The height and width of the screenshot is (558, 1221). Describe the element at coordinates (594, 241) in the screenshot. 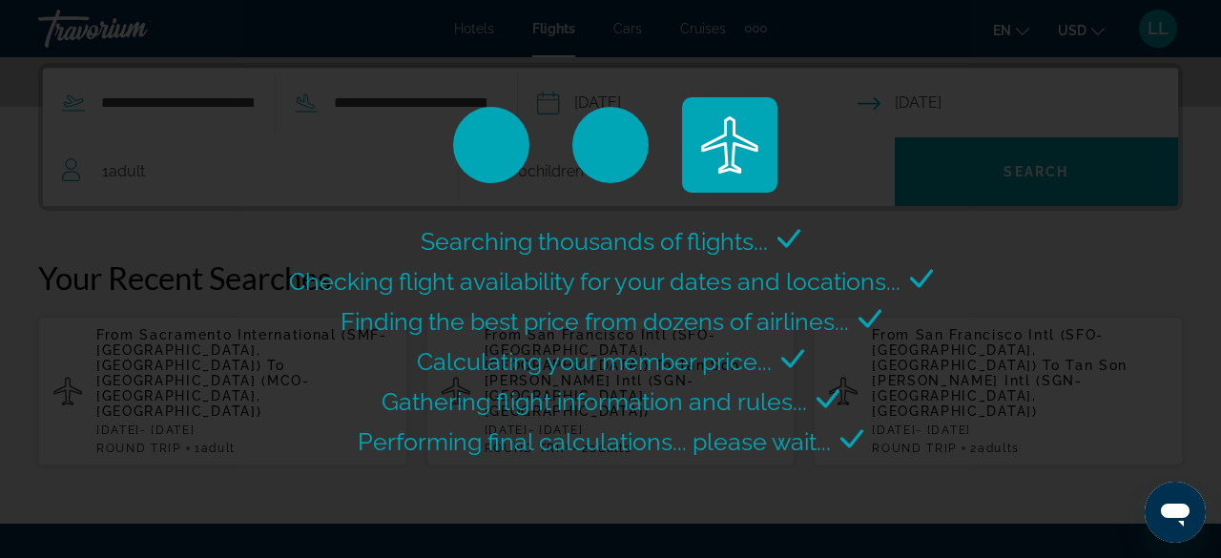

I see `span: Searching thousands of flights...` at that location.